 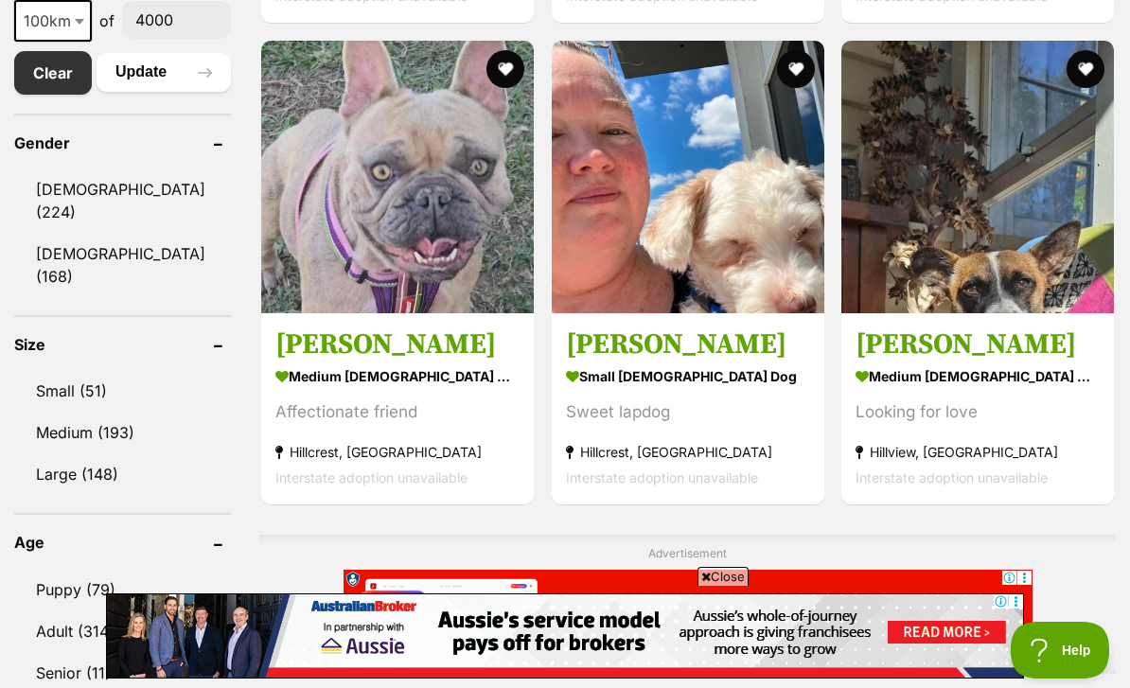 What do you see at coordinates (122, 631) in the screenshot?
I see `a: Adult (314)` at bounding box center [122, 631].